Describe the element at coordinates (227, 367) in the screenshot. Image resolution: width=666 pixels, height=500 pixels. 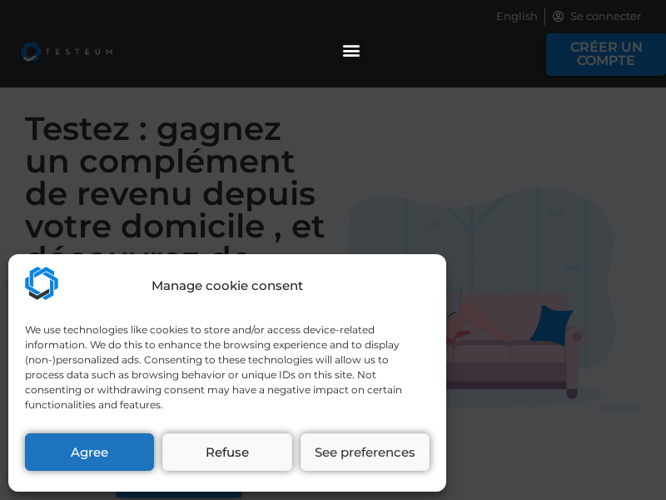
I see `div: We use technologies like cookies to store and/or access device-related information. We do this to...` at that location.